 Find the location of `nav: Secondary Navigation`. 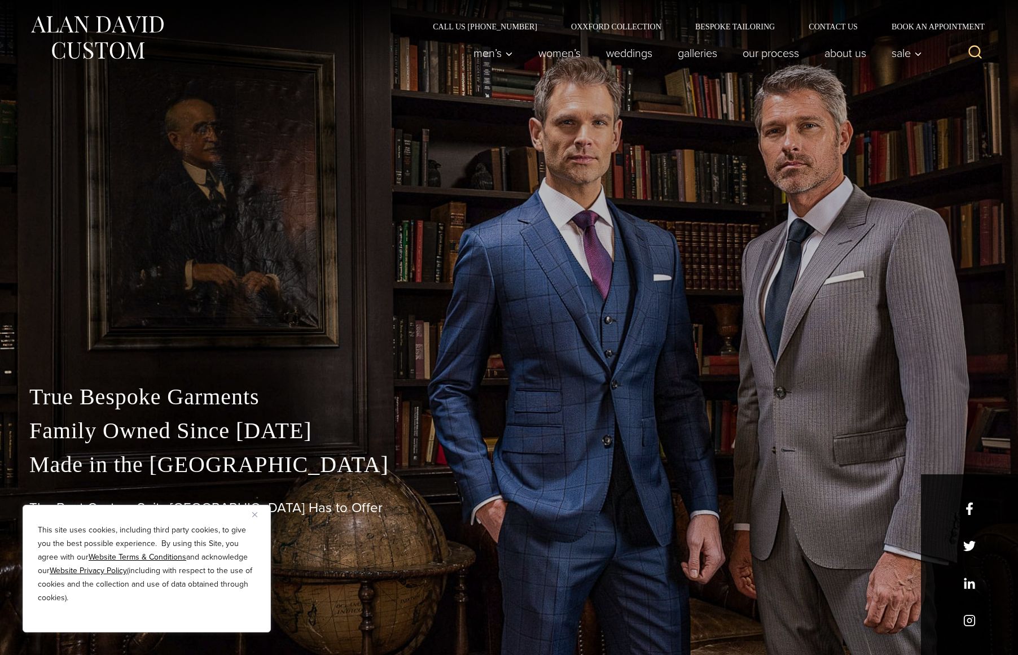

nav: Secondary Navigation is located at coordinates (702, 27).